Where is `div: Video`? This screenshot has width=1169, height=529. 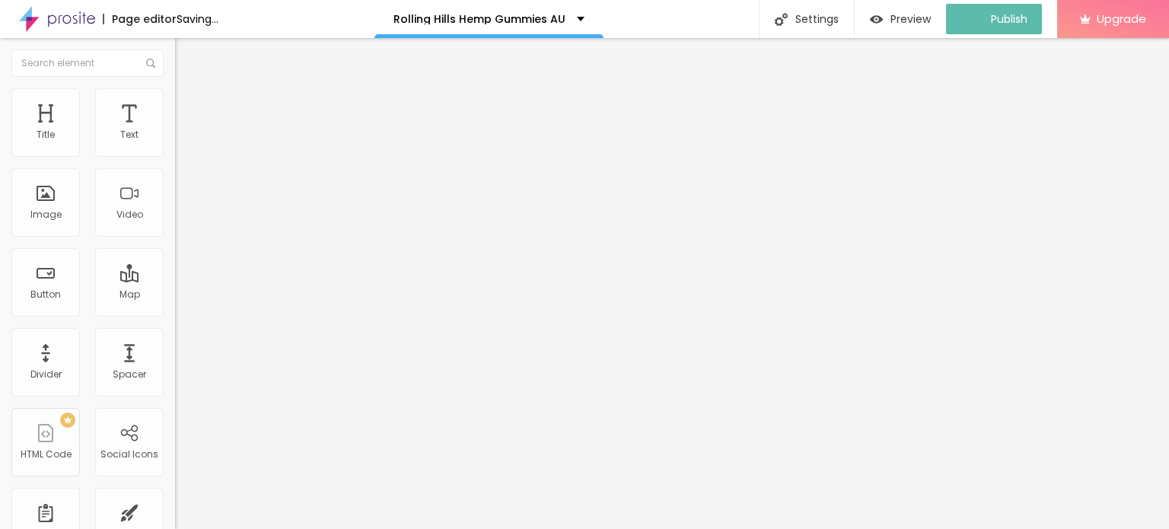
div: Video is located at coordinates (129, 215).